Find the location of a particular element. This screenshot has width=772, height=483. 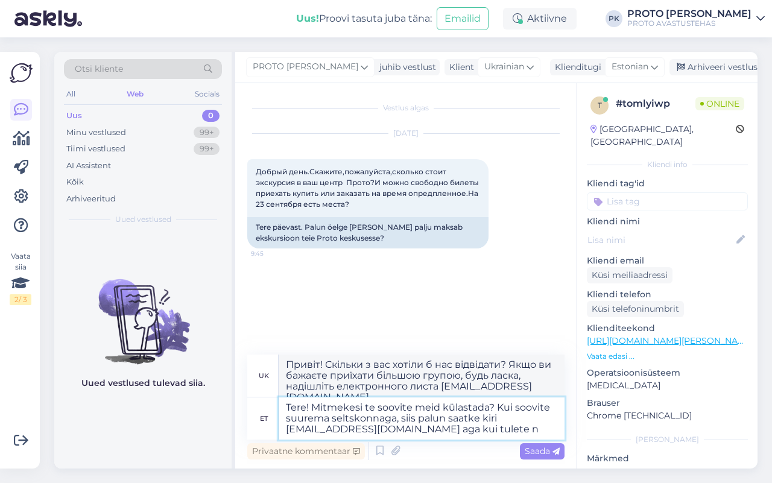

div: Proovi tasuta juba täna: is located at coordinates (364, 19).